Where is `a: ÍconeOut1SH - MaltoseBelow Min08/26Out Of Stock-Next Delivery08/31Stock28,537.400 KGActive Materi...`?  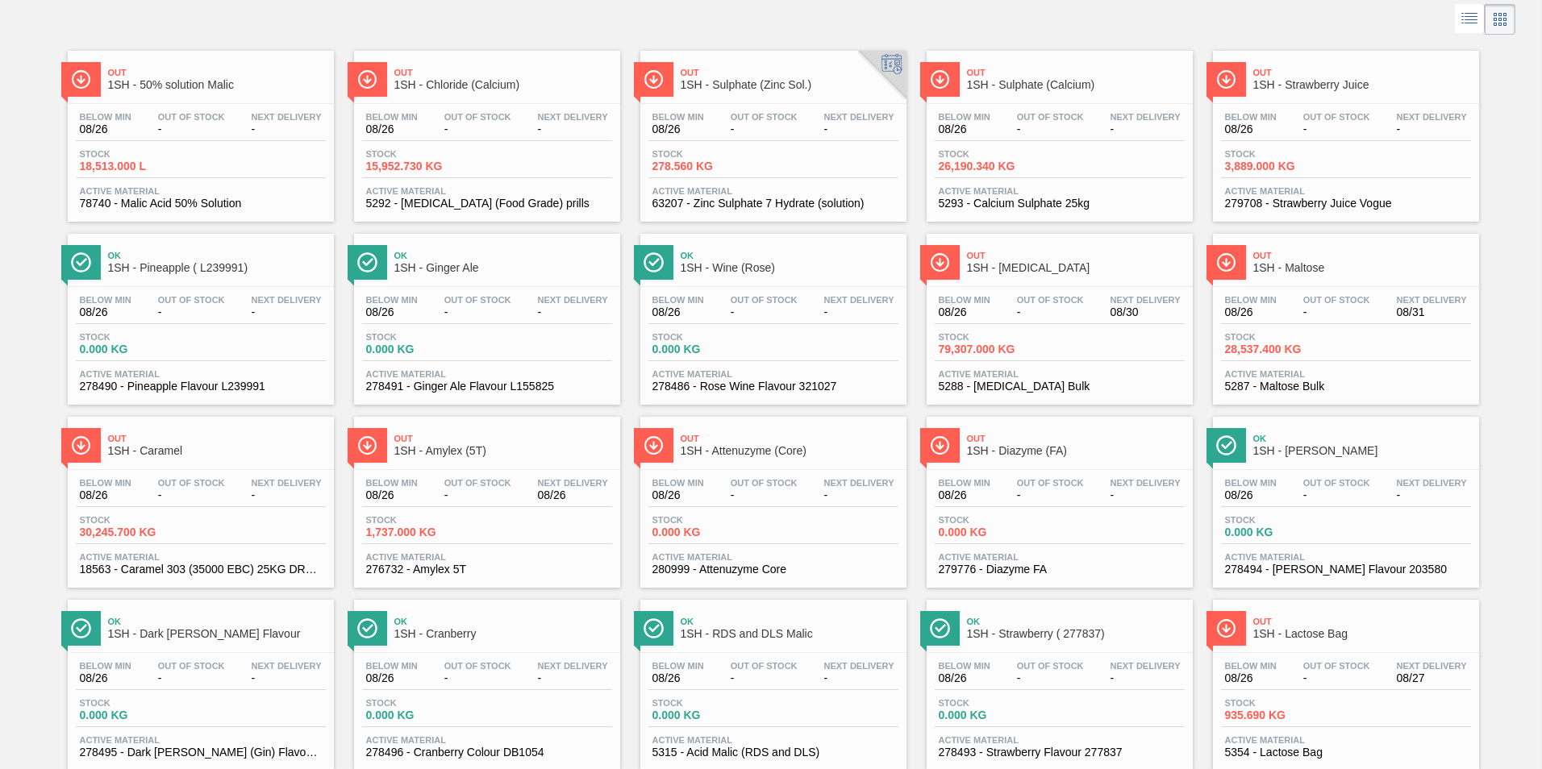
a: ÍconeOut1SH - MaltoseBelow Min08/26Out Of Stock-Next Delivery08/31Stock28,537.400 KGActive Materi... is located at coordinates (1344, 313).